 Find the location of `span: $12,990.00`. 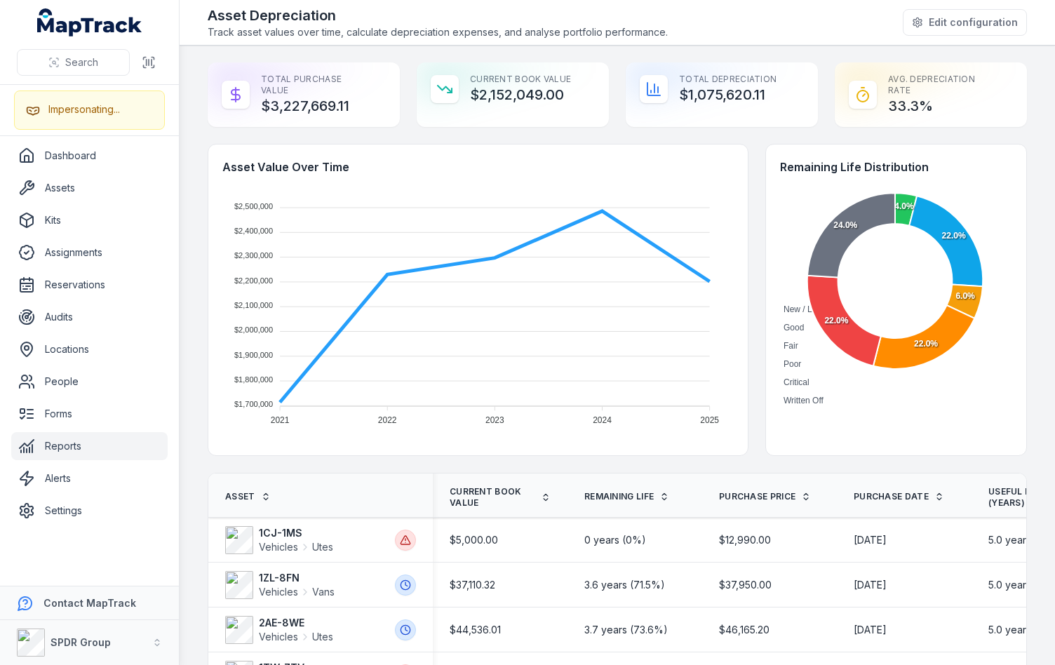

span: $12,990.00 is located at coordinates (745, 540).